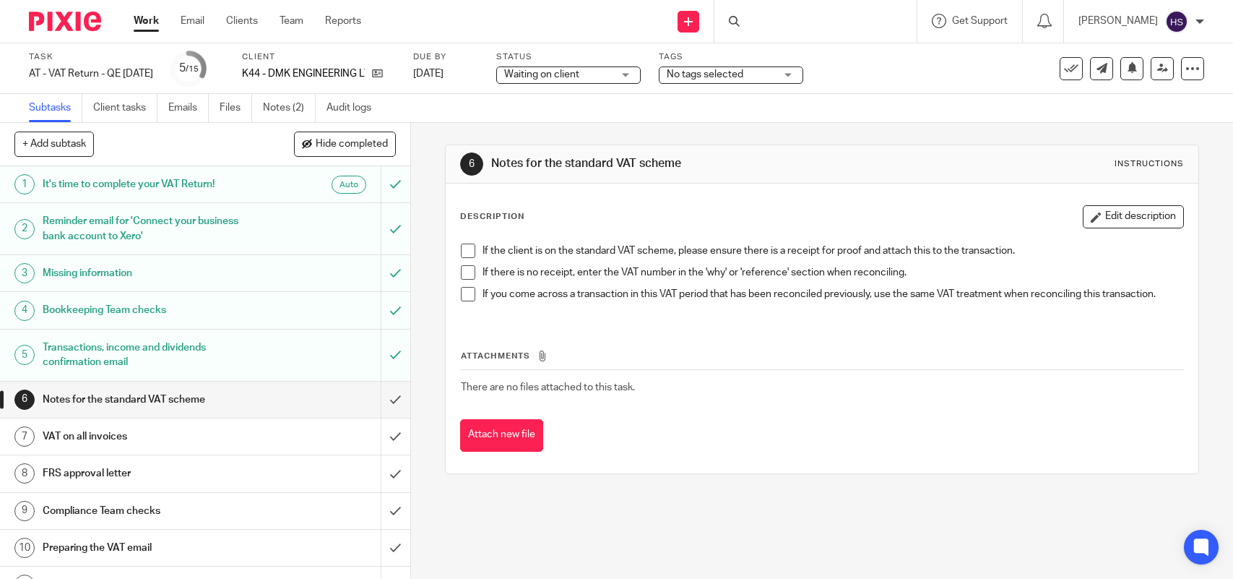 The image size is (1233, 579). What do you see at coordinates (150, 473) in the screenshot?
I see `h1: FRS approval letter` at bounding box center [150, 473].